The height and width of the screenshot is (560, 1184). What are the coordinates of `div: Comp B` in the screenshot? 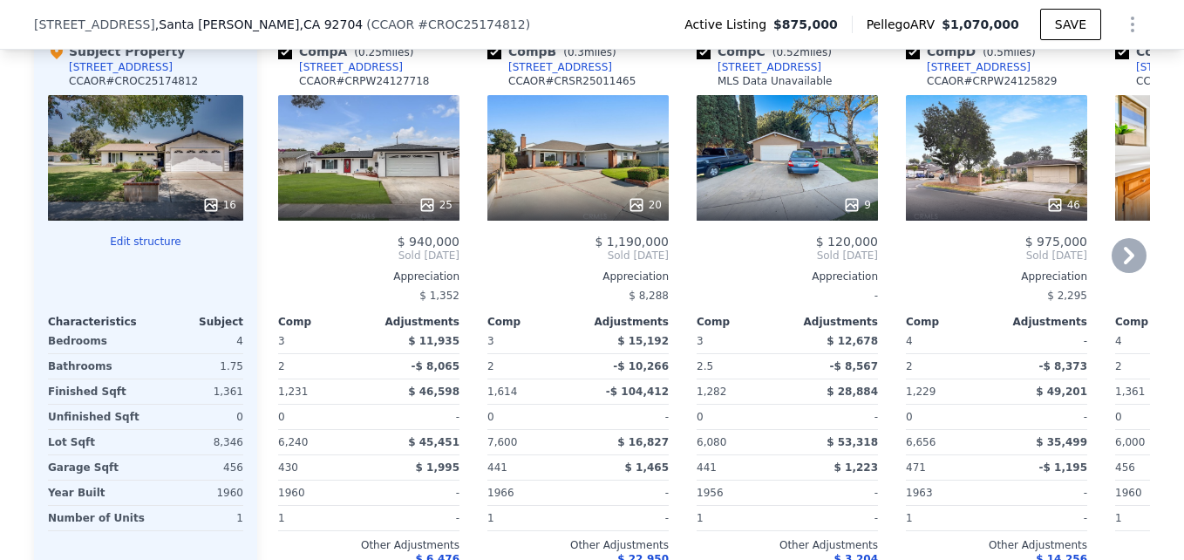 It's located at (555, 51).